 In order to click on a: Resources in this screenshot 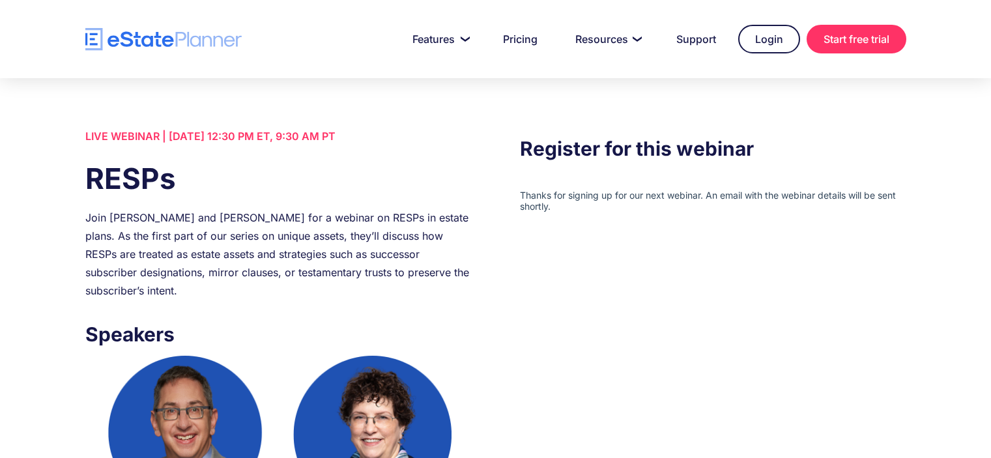, I will do `click(607, 39)`.